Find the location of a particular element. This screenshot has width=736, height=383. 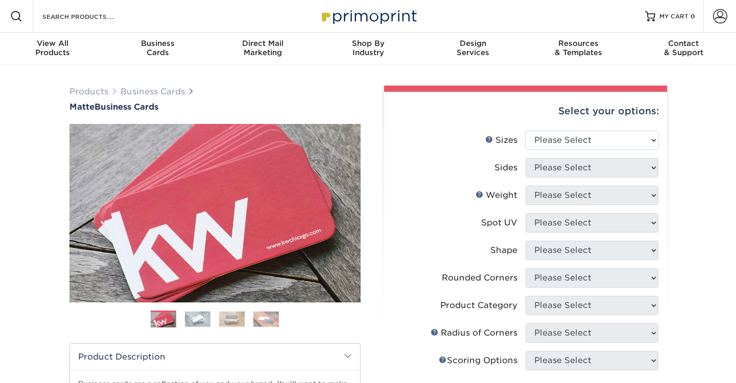

div: Marketing is located at coordinates (263, 48).